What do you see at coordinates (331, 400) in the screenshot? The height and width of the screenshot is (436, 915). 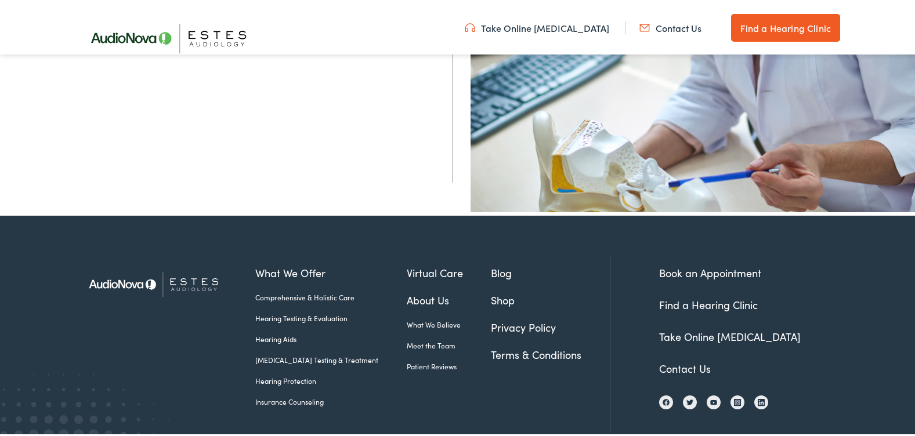 I see `a: Insurance Counseling` at bounding box center [331, 400].